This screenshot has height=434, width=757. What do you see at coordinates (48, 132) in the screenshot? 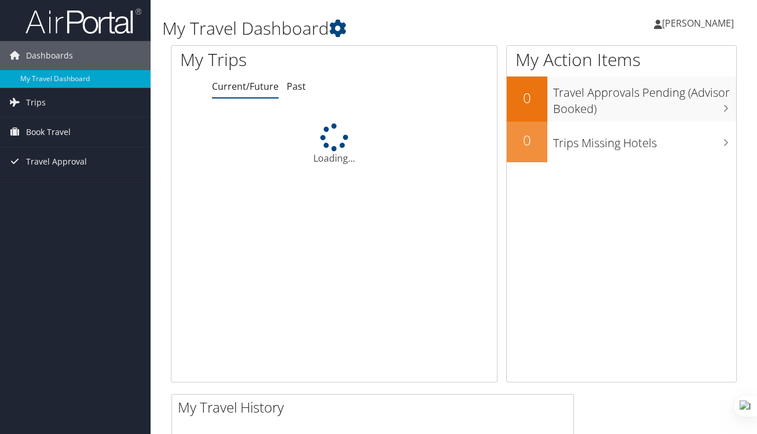
I see `span: Book Travel` at bounding box center [48, 132].